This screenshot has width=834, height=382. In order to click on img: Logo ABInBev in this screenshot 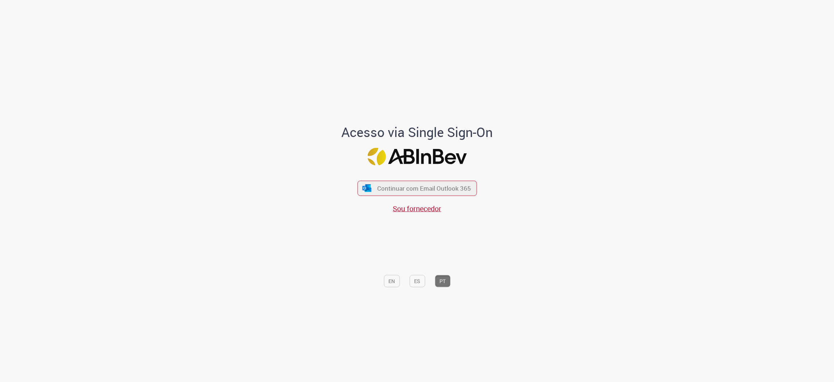, I will do `click(417, 156)`.